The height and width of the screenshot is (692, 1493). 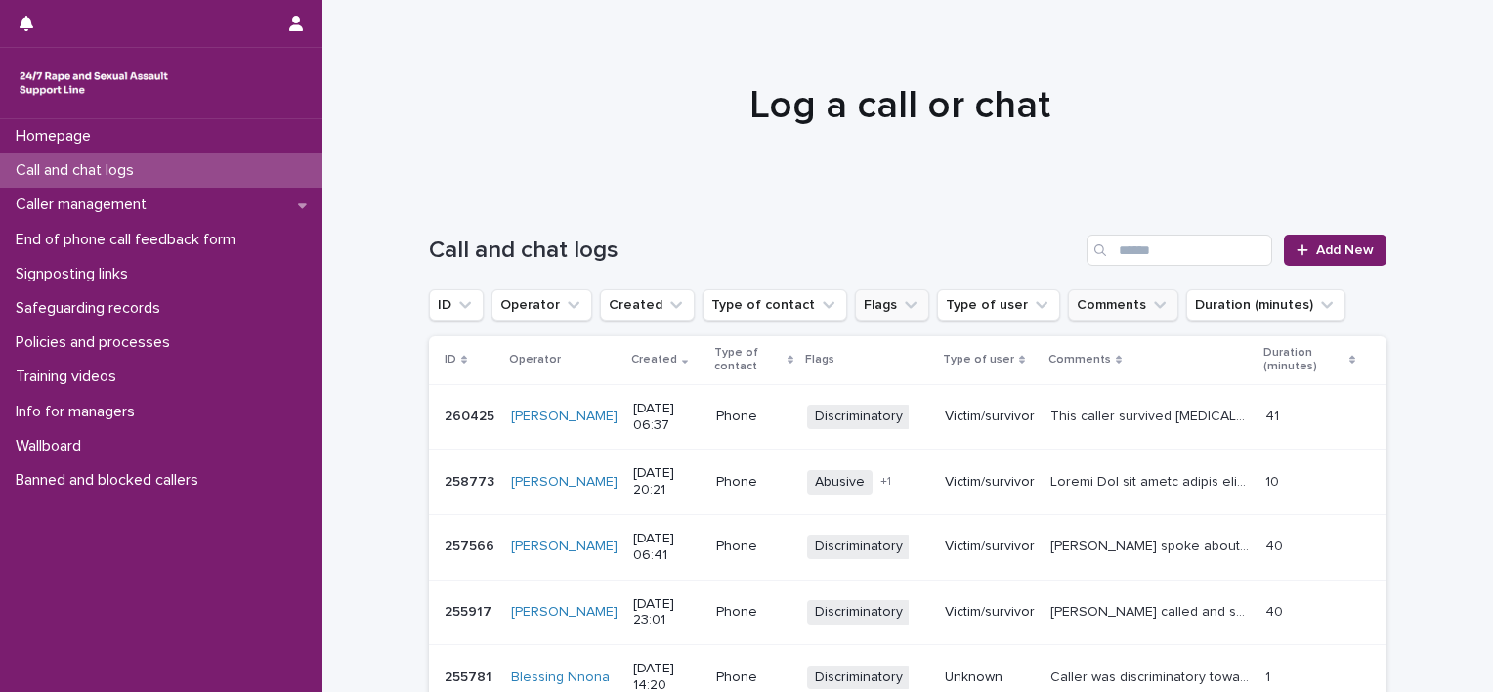 I want to click on p: Wallboard, so click(x=52, y=445).